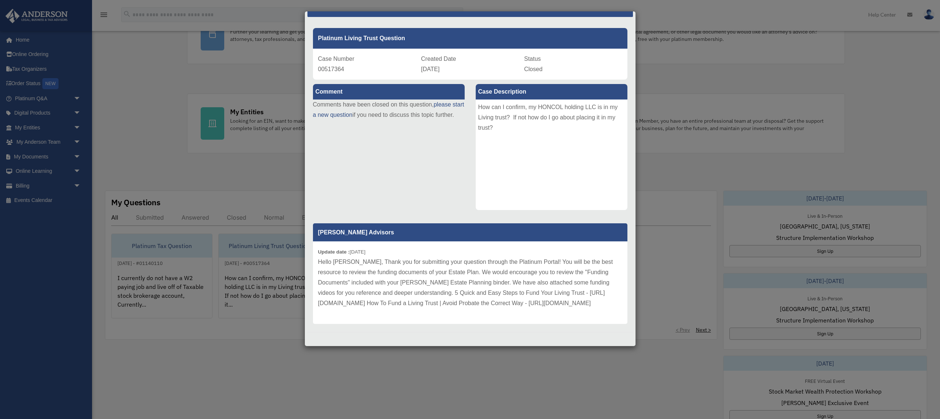  I want to click on span: Closed, so click(534, 69).